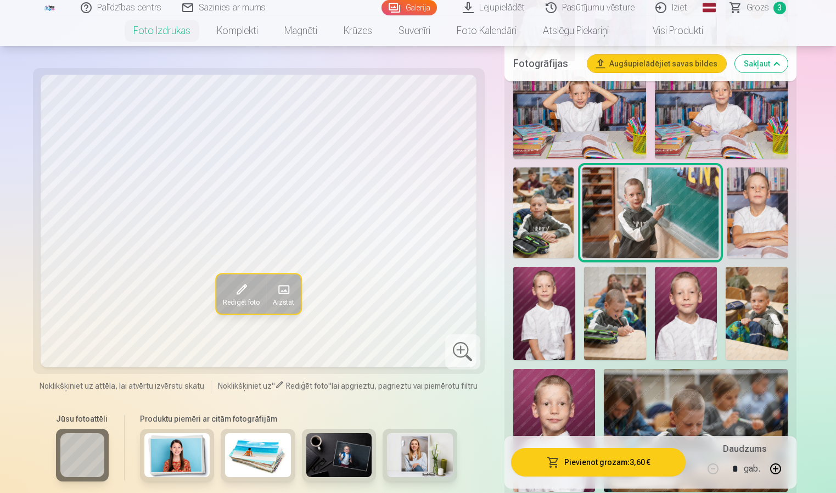 This screenshot has width=836, height=493. I want to click on h6: Jūsu fotoattēli, so click(82, 419).